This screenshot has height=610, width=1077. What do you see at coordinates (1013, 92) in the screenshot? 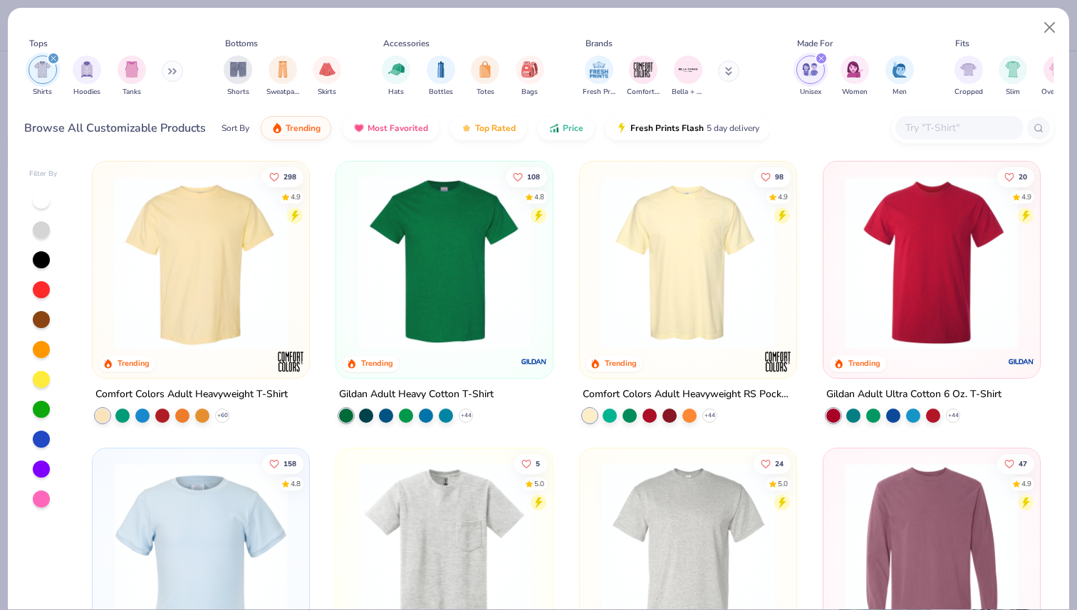
I see `span: Slim` at bounding box center [1013, 92].